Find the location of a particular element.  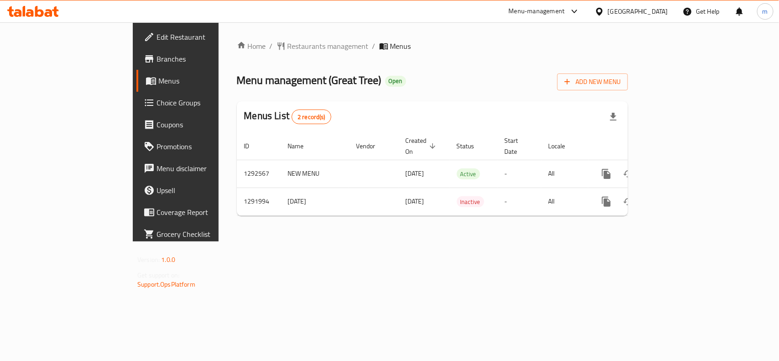

span: Vendor is located at coordinates (372, 146).